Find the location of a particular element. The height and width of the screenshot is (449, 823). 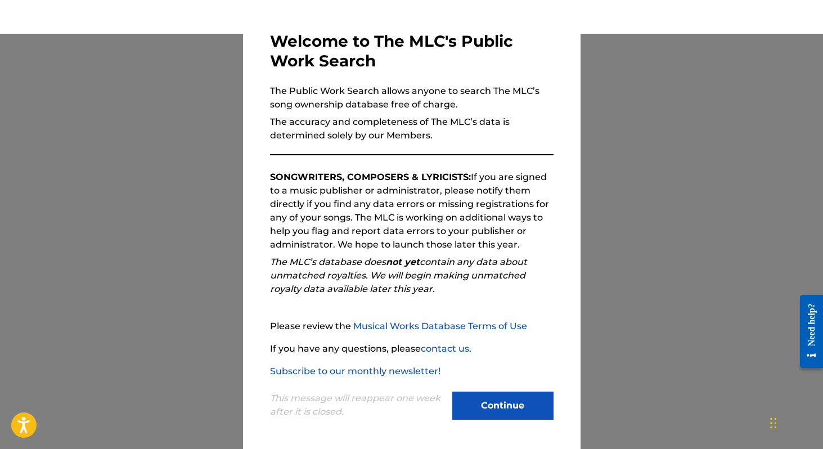

div: Widget de chat is located at coordinates (794, 422).